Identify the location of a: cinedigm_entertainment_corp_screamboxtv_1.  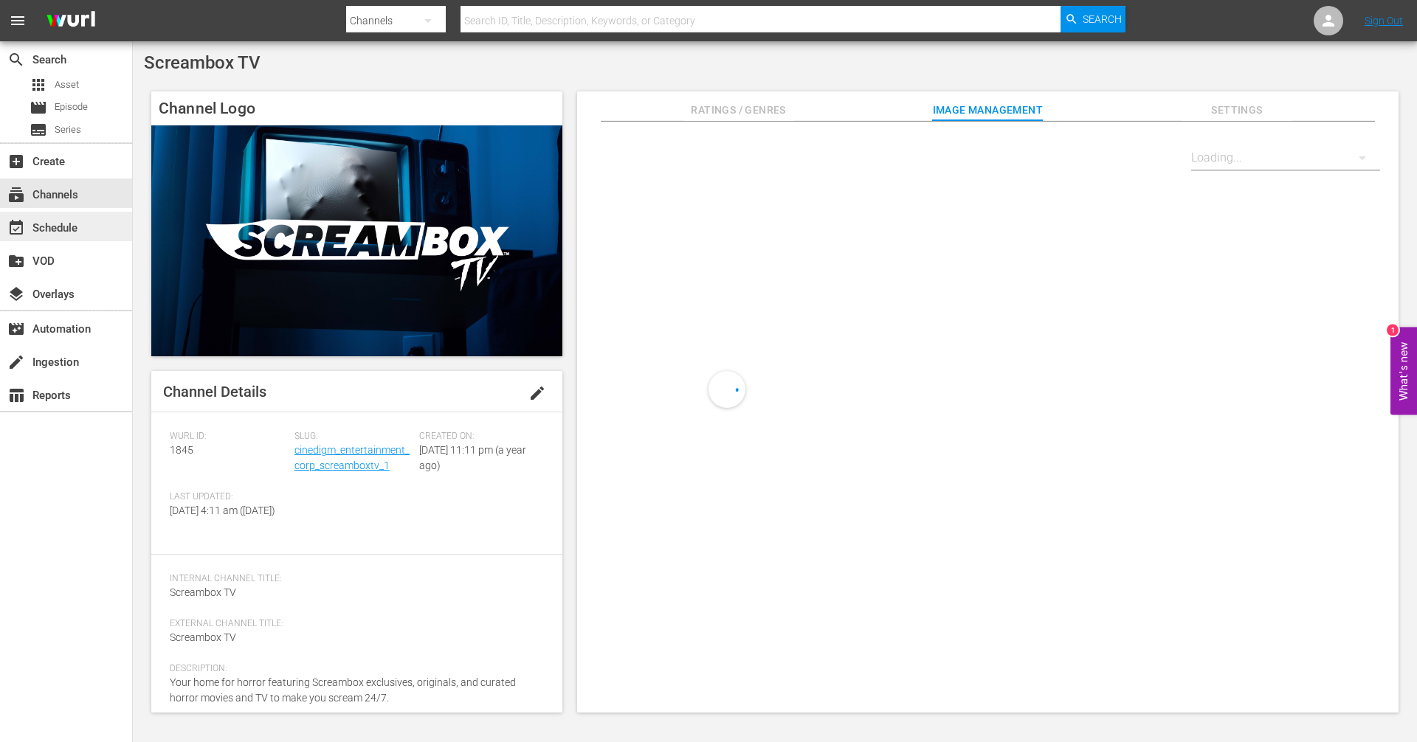
(352, 457).